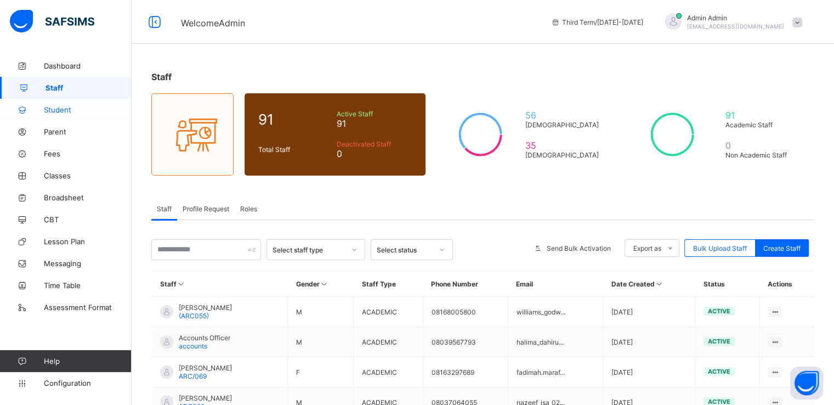 The width and height of the screenshot is (834, 405). What do you see at coordinates (88, 110) in the screenshot?
I see `span: Student` at bounding box center [88, 110].